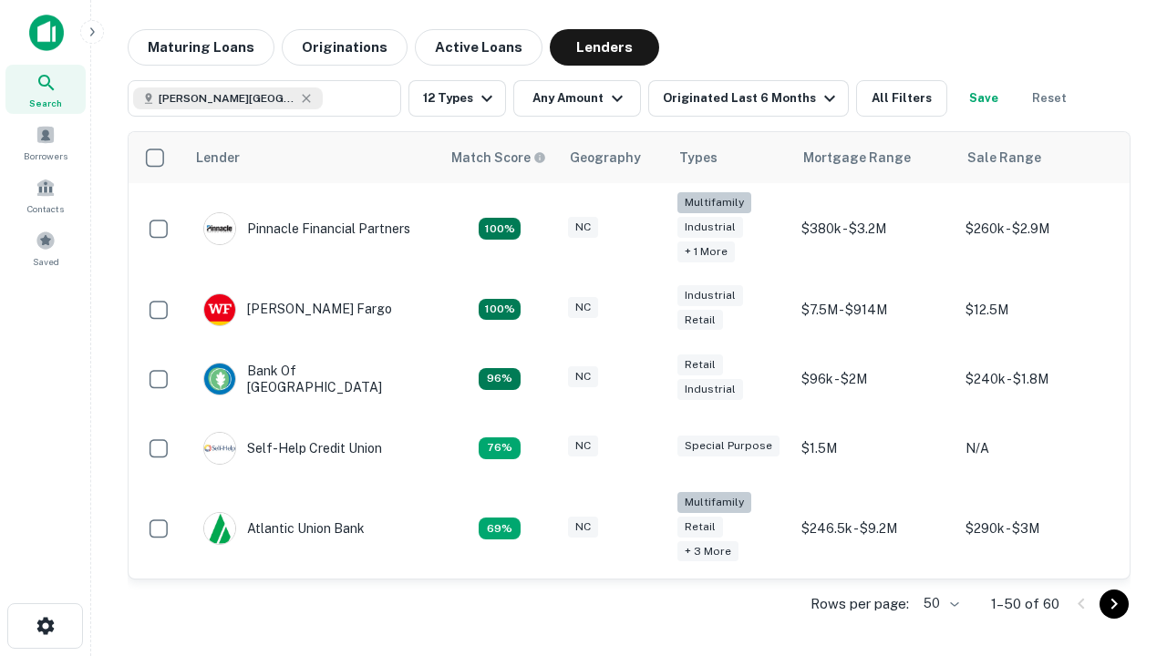 Image resolution: width=1167 pixels, height=656 pixels. I want to click on td: $12.5M, so click(1038, 310).